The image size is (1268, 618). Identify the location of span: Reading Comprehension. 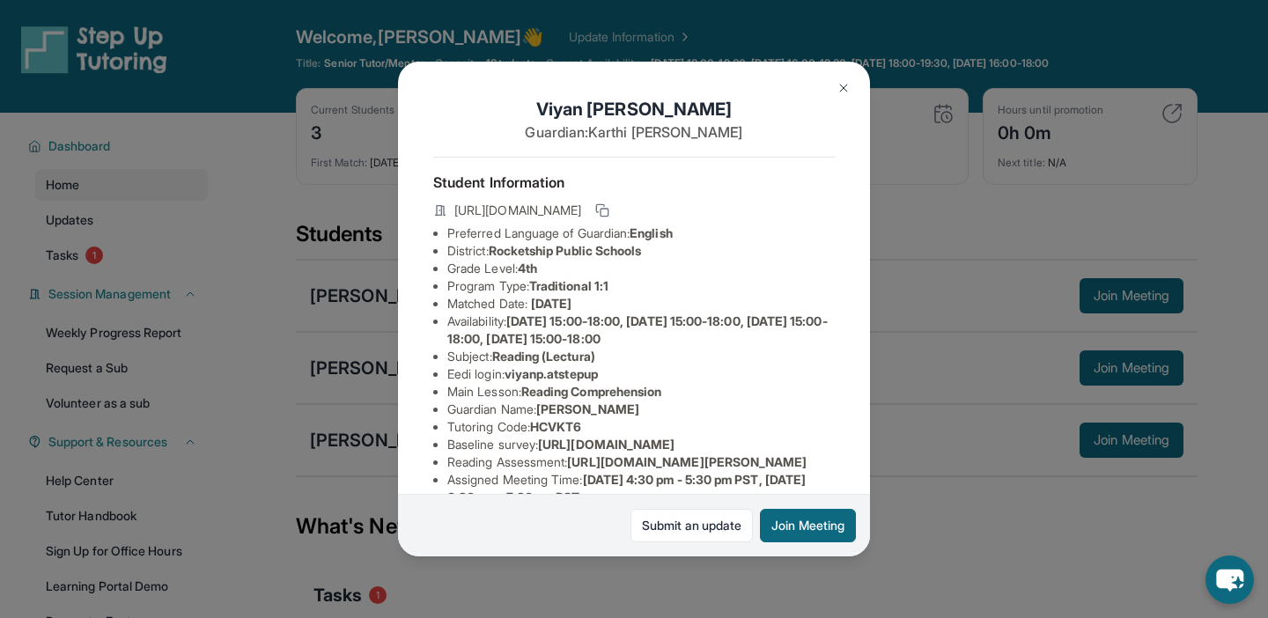
(591, 391).